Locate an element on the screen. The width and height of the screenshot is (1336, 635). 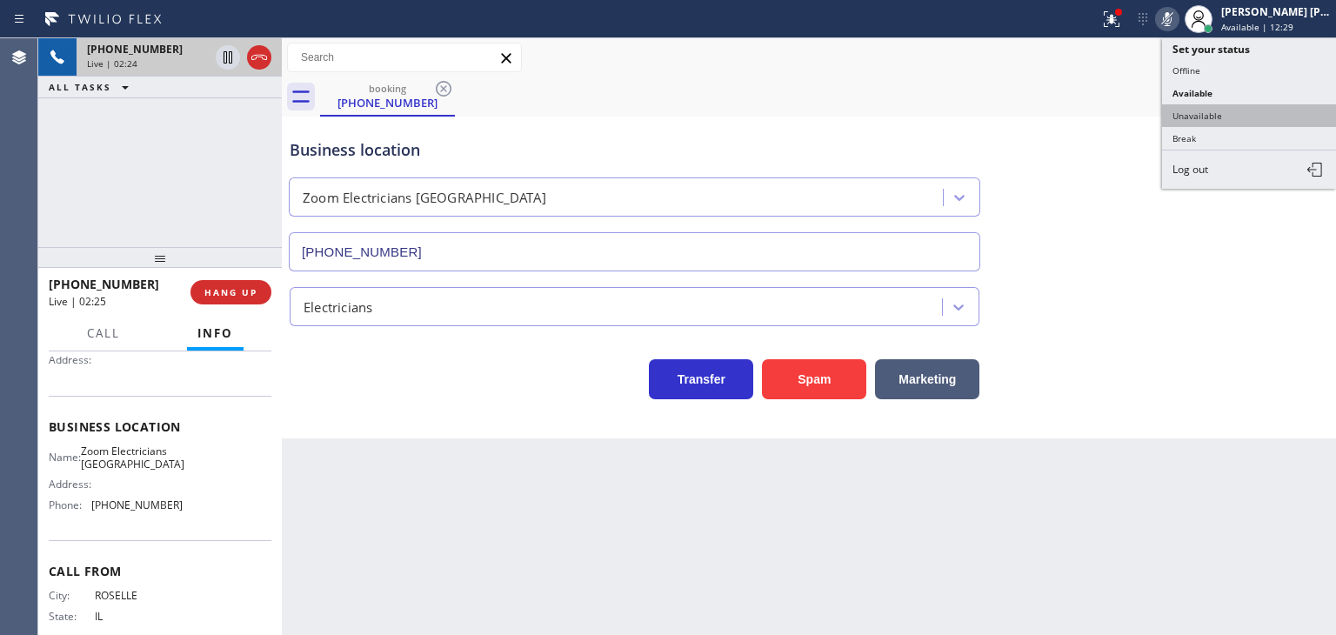
span: HANG UP is located at coordinates (230, 292).